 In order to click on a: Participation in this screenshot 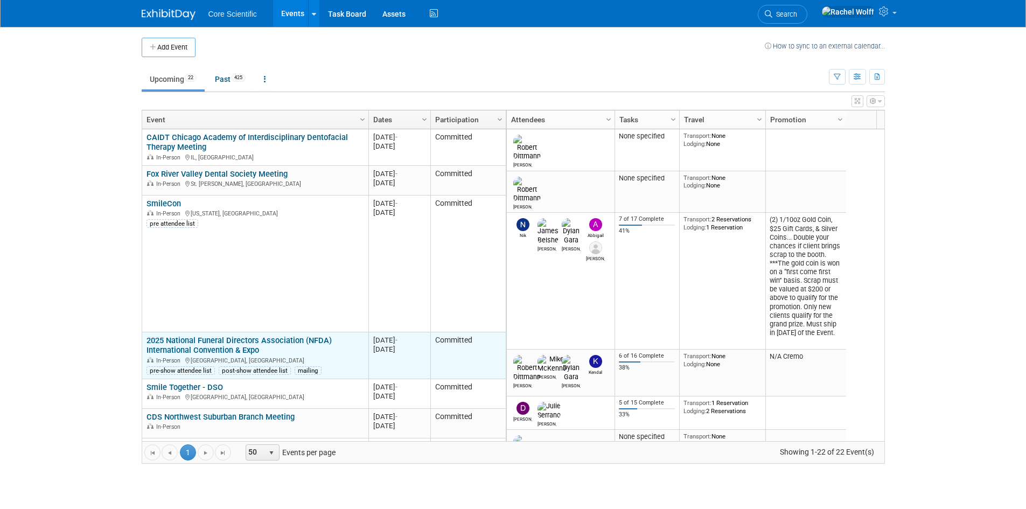, I will do `click(467, 120)`.